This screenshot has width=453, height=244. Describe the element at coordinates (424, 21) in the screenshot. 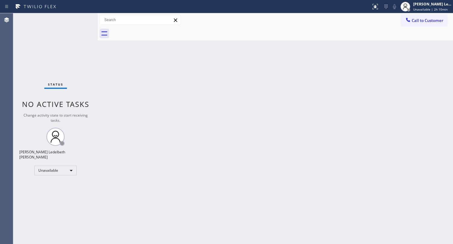

I see `button: Call to Customer` at that location.